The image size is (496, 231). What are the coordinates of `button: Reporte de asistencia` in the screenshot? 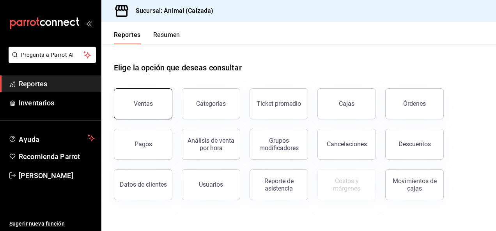 It's located at (279, 185).